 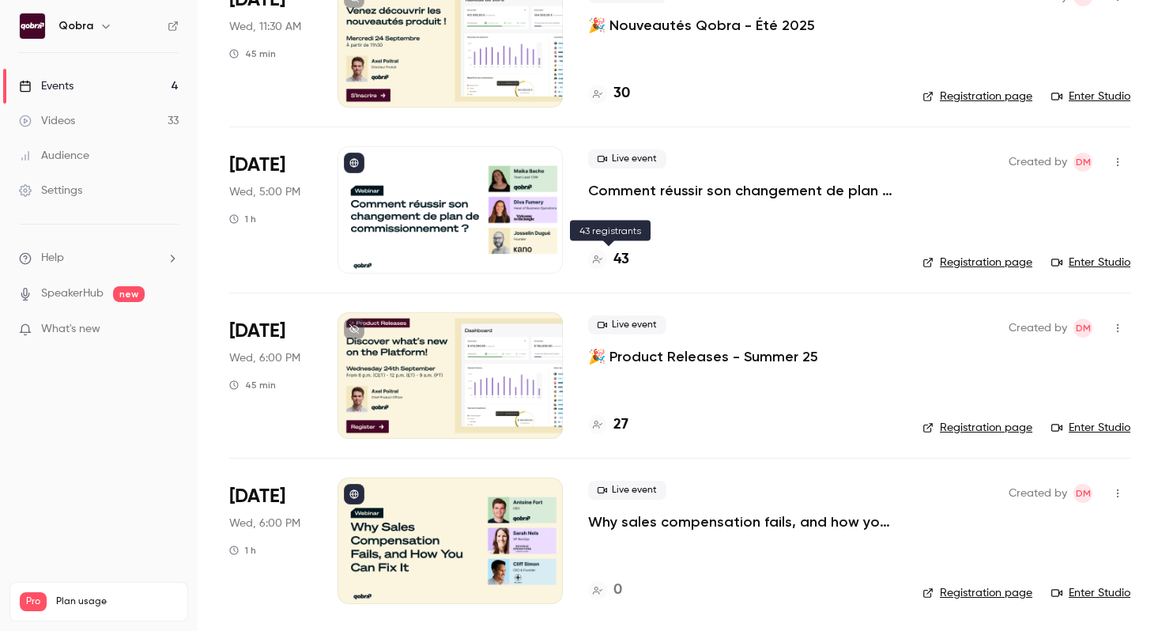 I want to click on div: Settings, so click(x=51, y=191).